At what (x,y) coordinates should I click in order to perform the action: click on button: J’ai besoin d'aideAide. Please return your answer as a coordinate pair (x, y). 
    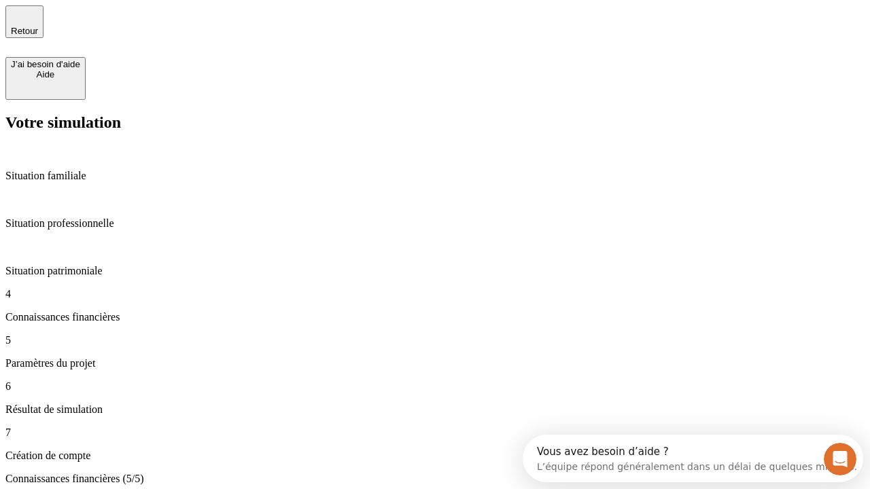
    Looking at the image, I should click on (46, 78).